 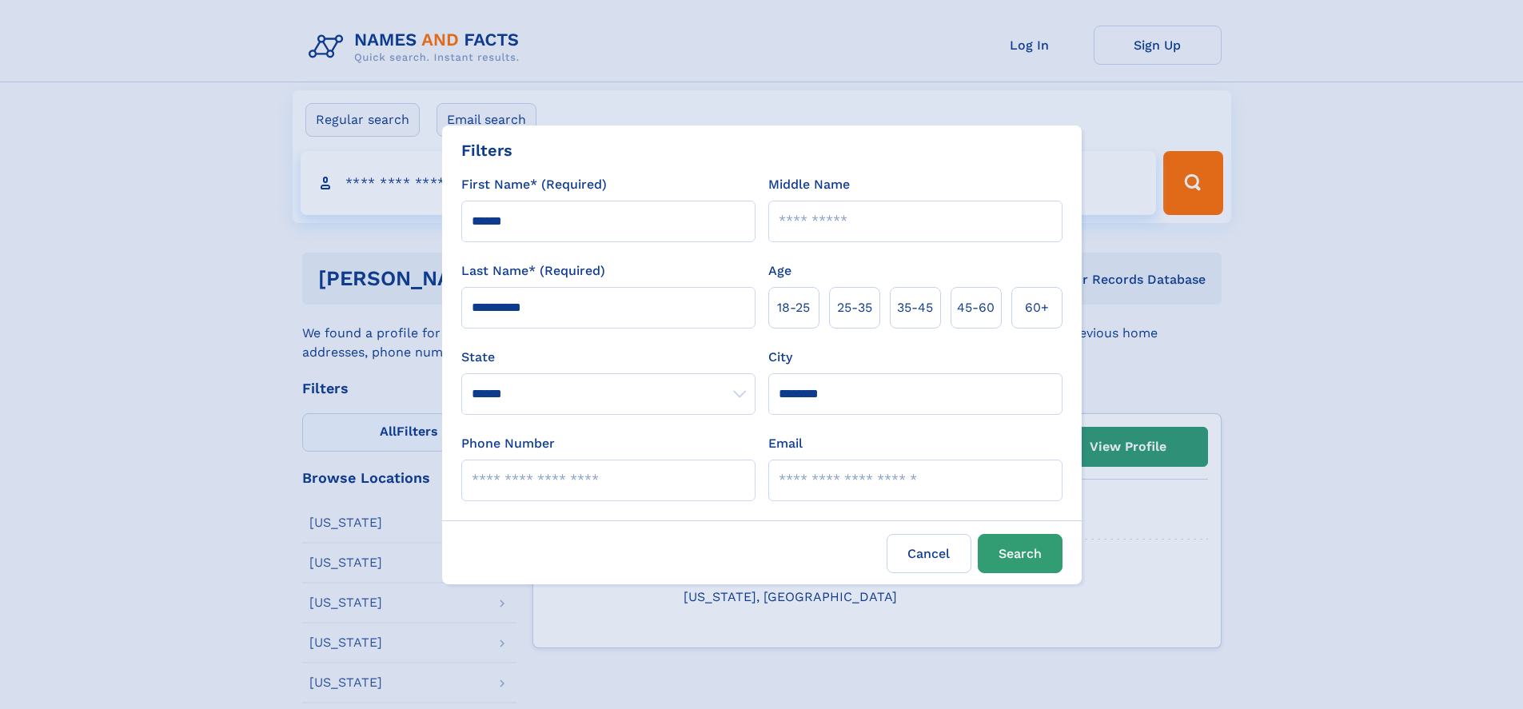 What do you see at coordinates (855, 308) in the screenshot?
I see `span: 25‑35` at bounding box center [855, 308].